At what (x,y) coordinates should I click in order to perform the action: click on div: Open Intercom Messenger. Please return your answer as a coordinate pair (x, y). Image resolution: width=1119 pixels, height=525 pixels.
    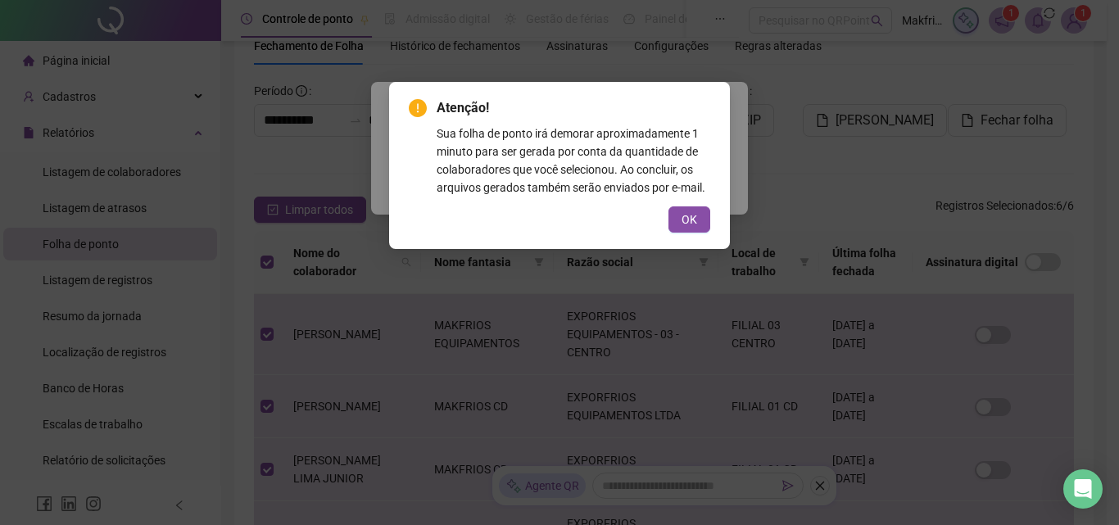
    Looking at the image, I should click on (1083, 489).